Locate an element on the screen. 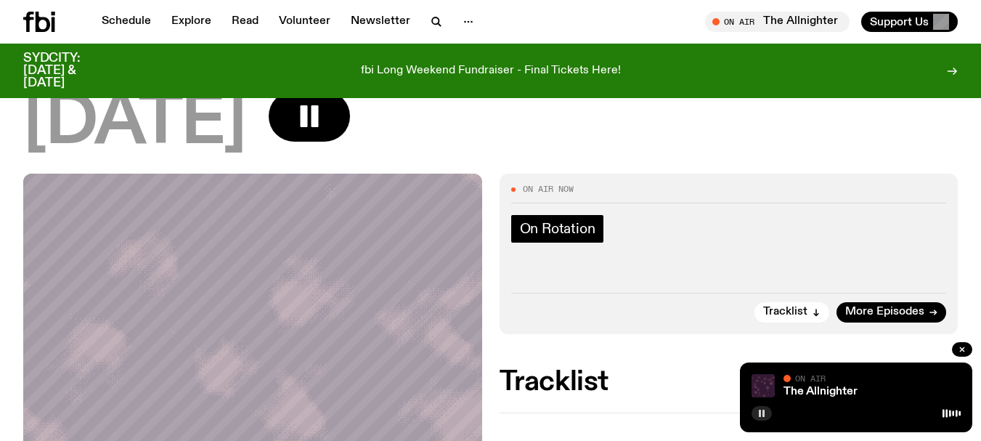 The width and height of the screenshot is (981, 441). a: Volunteer is located at coordinates (304, 22).